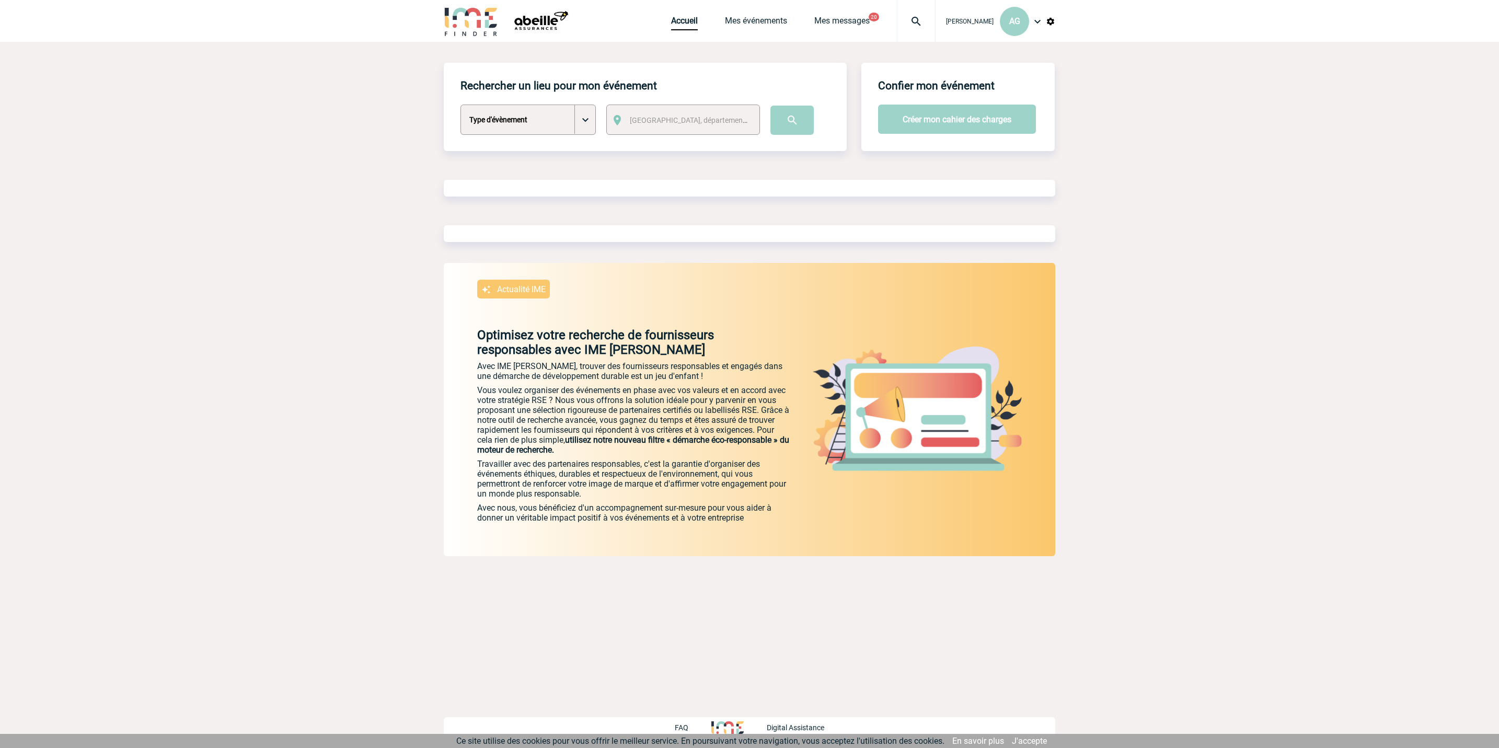 The width and height of the screenshot is (1499, 748). I want to click on button: Créer mon cahier des charges, so click(957, 119).